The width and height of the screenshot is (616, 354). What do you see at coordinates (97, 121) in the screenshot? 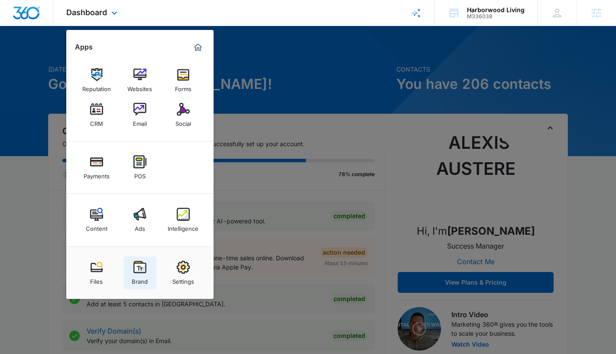
I see `div: CRM` at bounding box center [97, 121].